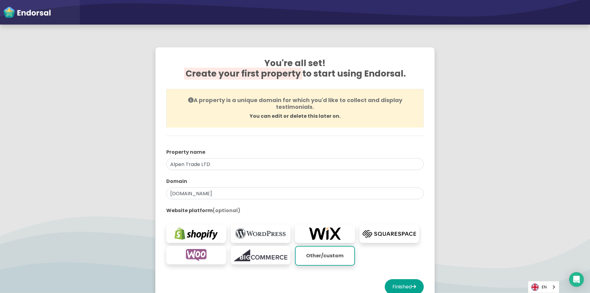 The image size is (590, 293). What do you see at coordinates (325, 256) in the screenshot?
I see `p: Other/custom` at bounding box center [325, 256].